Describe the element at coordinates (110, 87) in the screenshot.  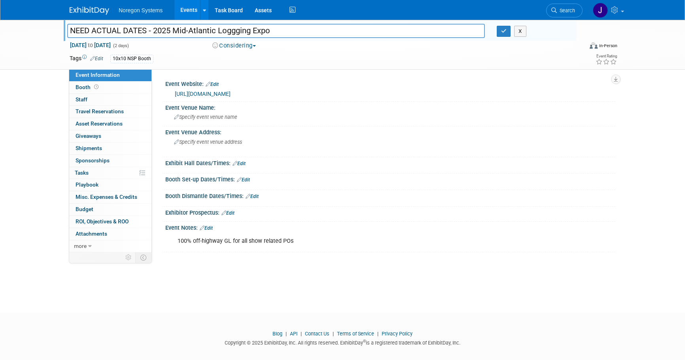
I see `a: Booth` at that location.